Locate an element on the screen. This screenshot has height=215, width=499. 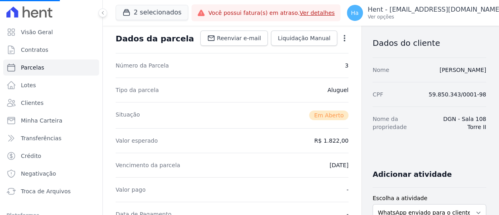
dd: Aluguel is located at coordinates (338, 90).